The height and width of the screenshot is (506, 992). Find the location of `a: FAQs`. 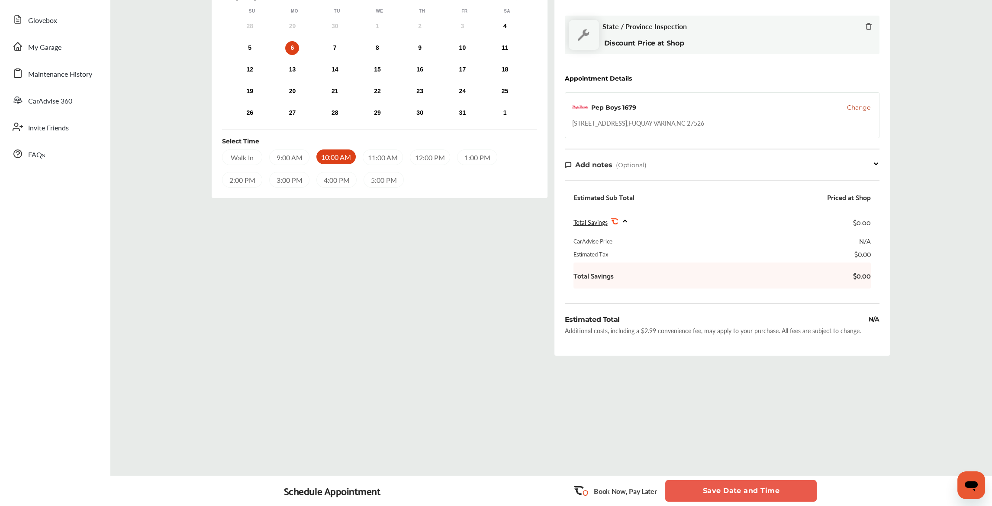

a: FAQs is located at coordinates (55, 154).